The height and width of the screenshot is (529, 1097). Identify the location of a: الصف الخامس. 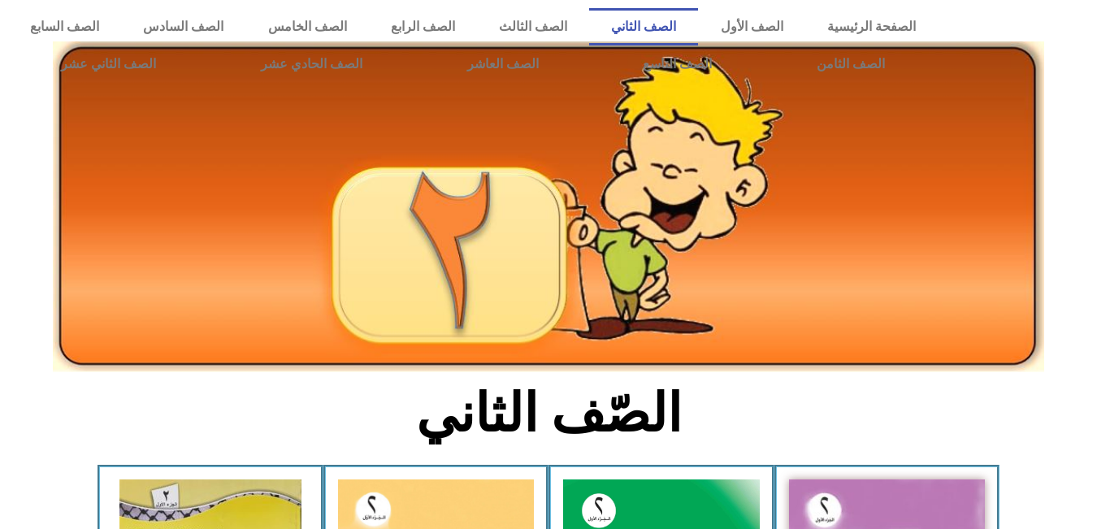
(307, 27).